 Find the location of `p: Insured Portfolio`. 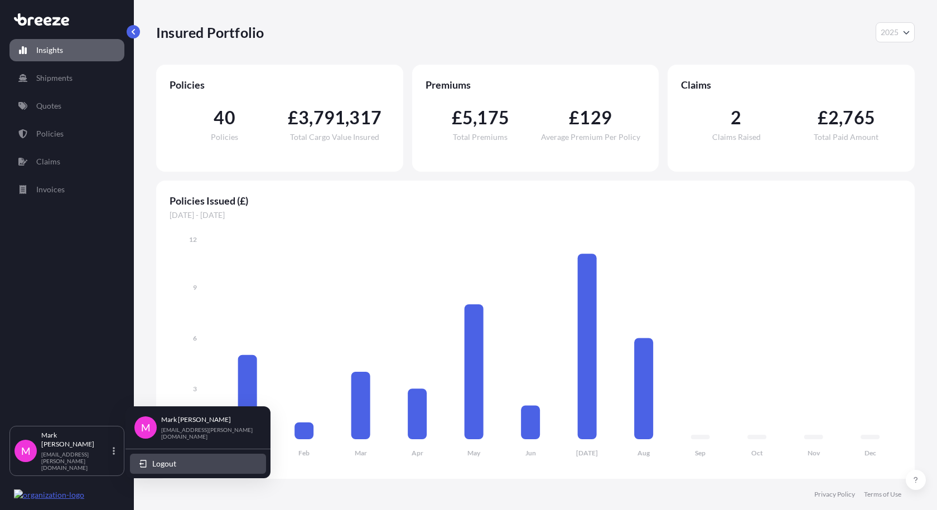

p: Insured Portfolio is located at coordinates (210, 32).